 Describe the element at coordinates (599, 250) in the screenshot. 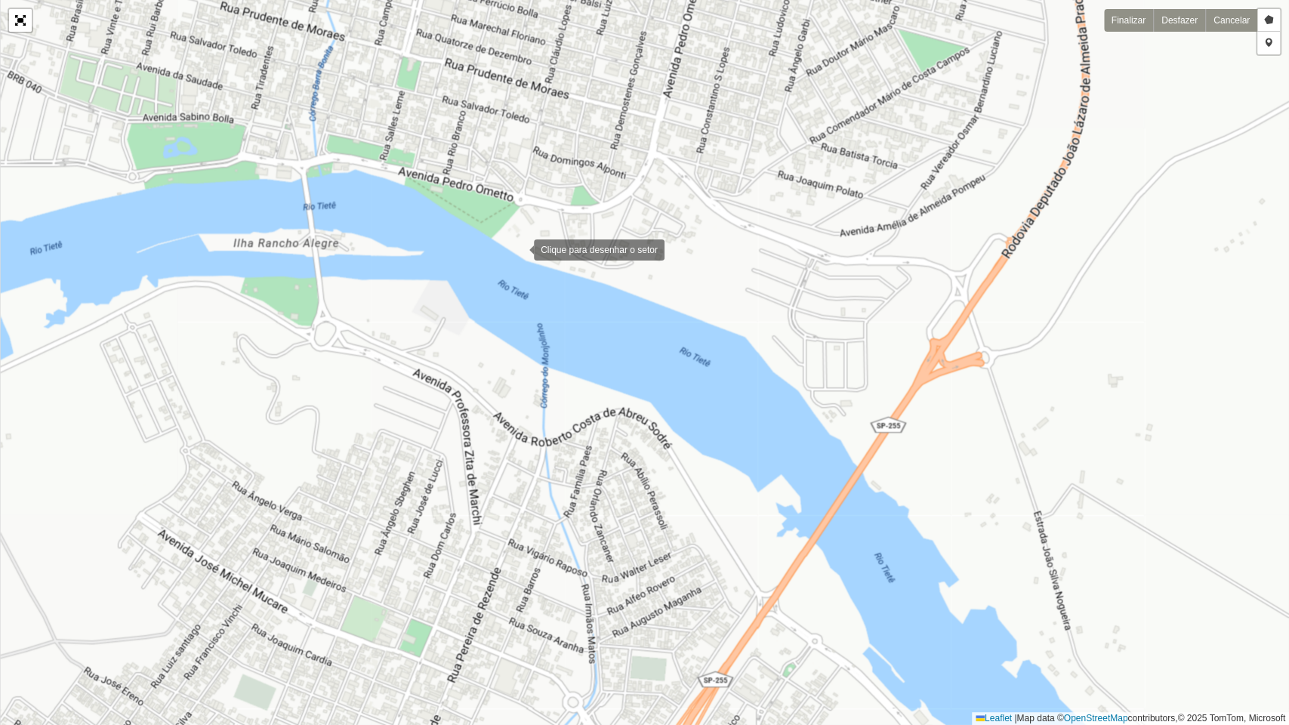

I see `span: Clique para desenhar o setor` at that location.